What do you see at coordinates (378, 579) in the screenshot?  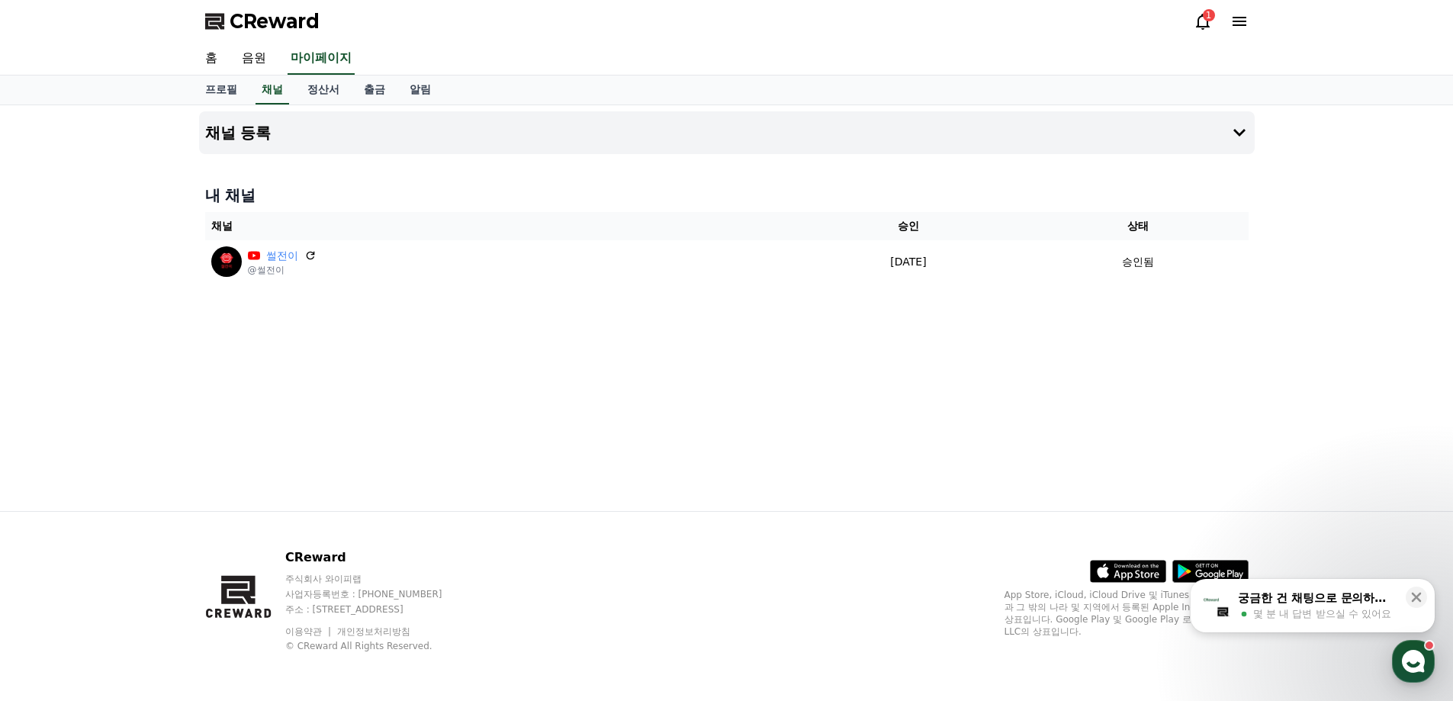 I see `p: 주식회사 와이피랩` at bounding box center [378, 579].